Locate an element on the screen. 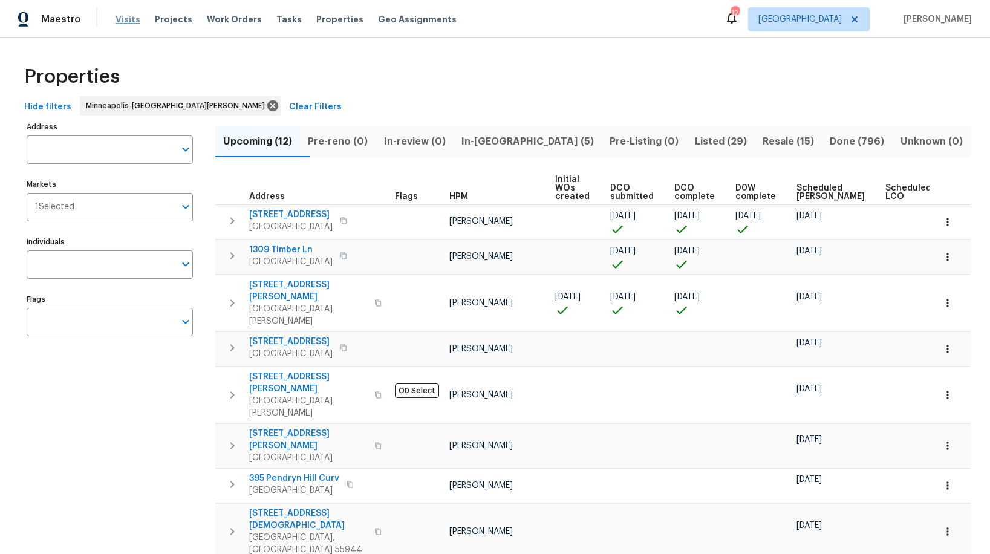 This screenshot has width=990, height=554. span: Address is located at coordinates (267, 197).